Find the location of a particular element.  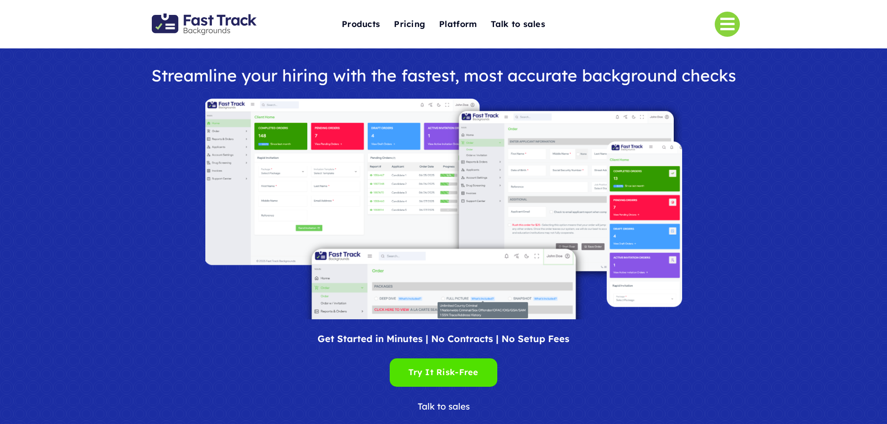

nav: One Page is located at coordinates (443, 24).